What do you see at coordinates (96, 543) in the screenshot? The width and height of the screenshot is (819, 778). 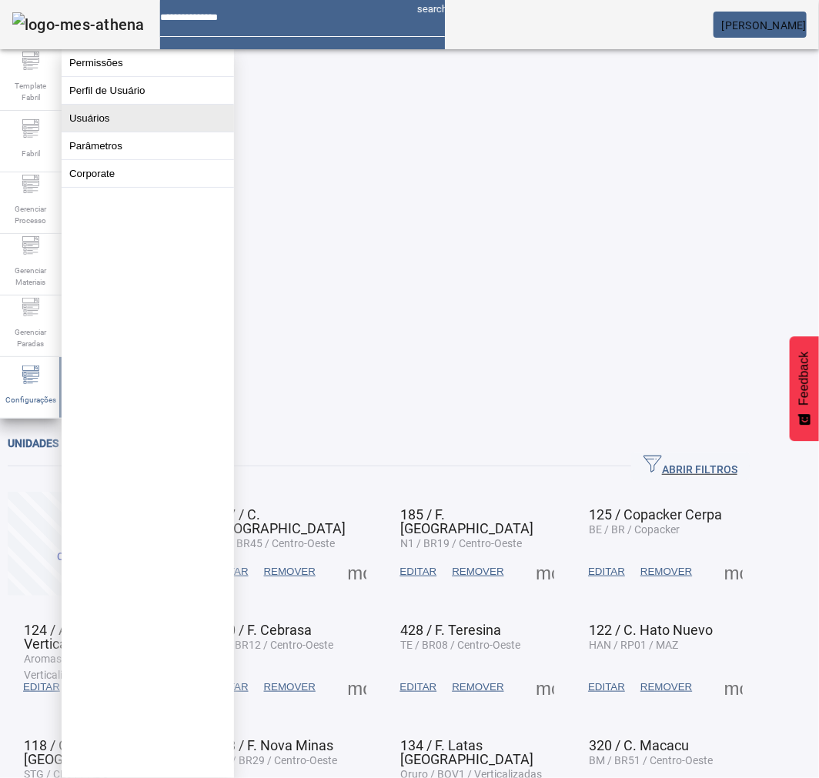 I see `button: Criar unidade` at bounding box center [96, 543].